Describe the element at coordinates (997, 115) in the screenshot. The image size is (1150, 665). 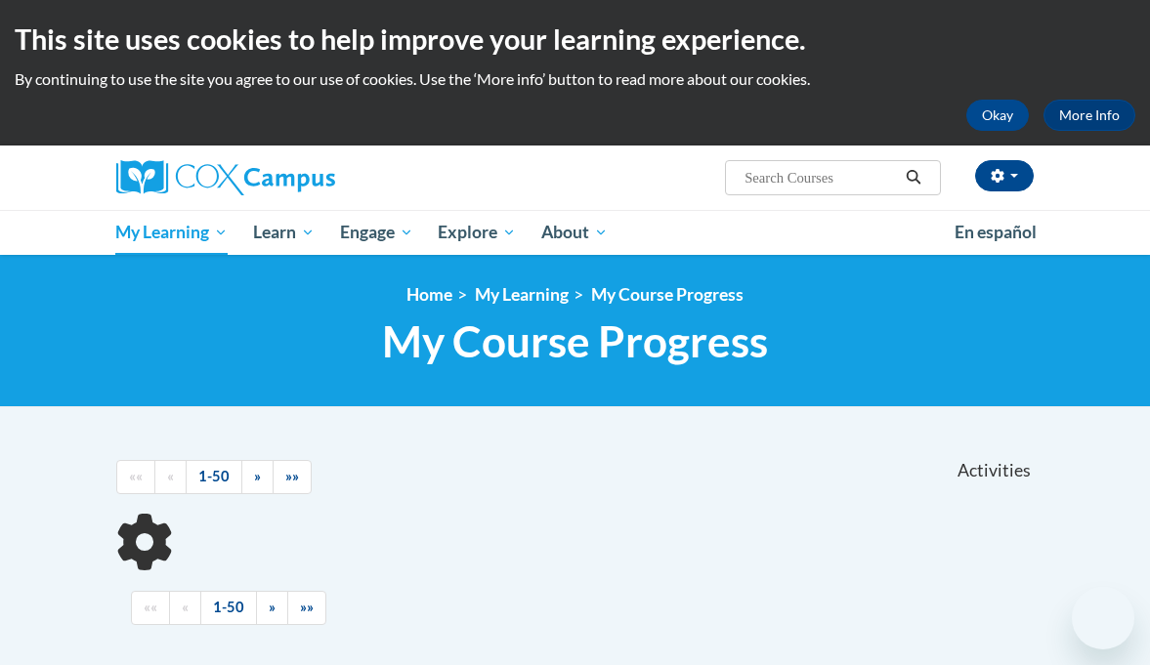
I see `button: Okay` at that location.